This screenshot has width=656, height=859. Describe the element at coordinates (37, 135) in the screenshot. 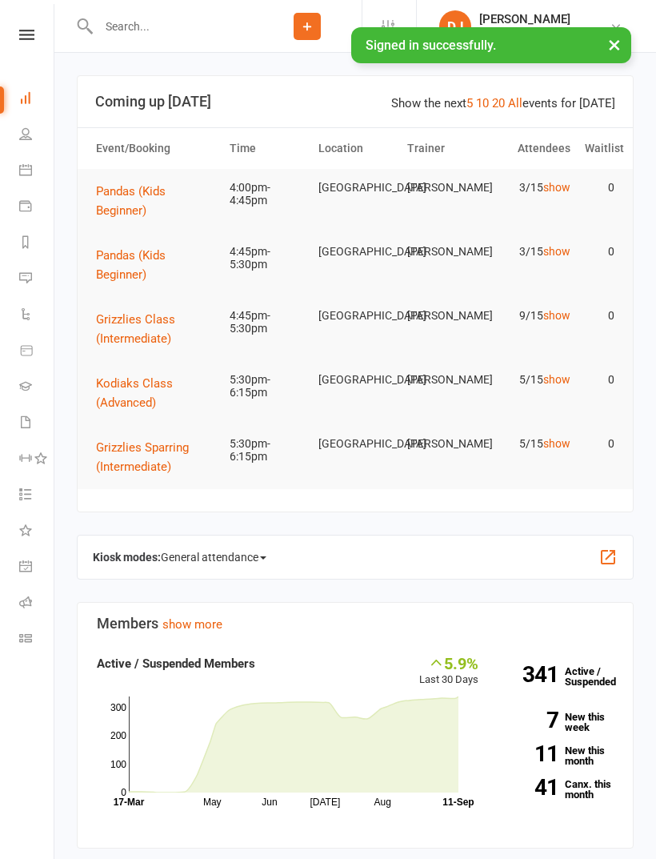

I see `a: People` at that location.